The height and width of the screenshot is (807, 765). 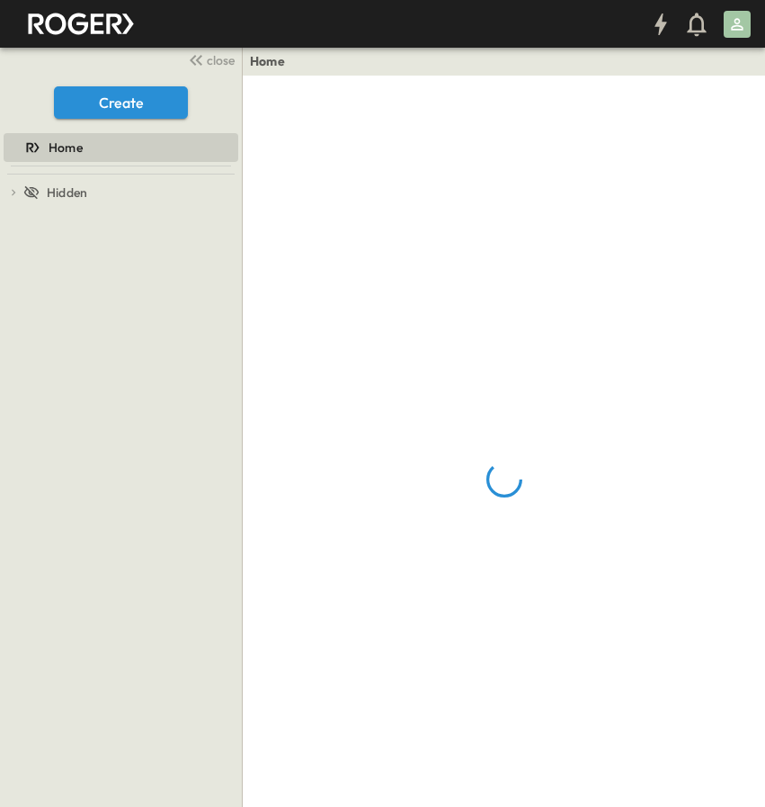 I want to click on span: Home, so click(x=66, y=147).